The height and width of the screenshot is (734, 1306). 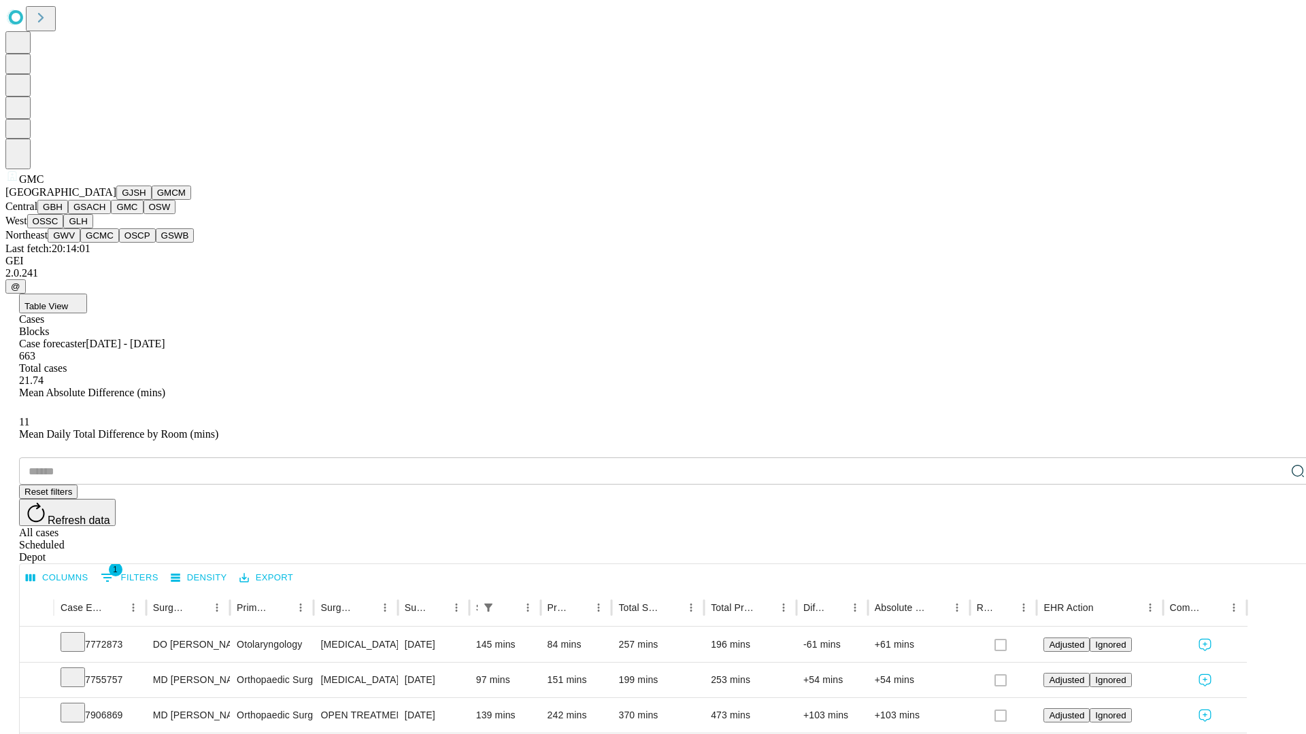 What do you see at coordinates (639, 608) in the screenshot?
I see `div: Total Scheduled Duration` at bounding box center [639, 608].